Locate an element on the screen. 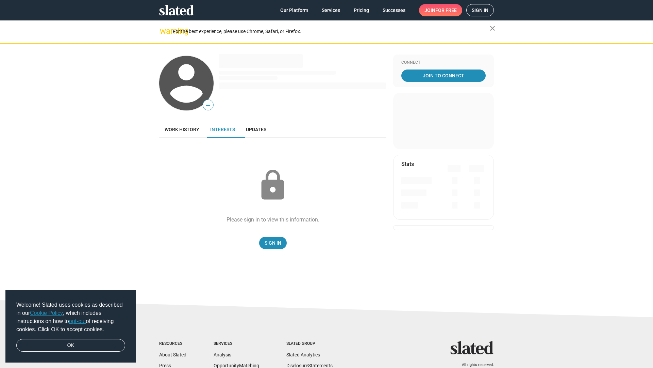 The height and width of the screenshot is (368, 653). a: Join To Connect is located at coordinates (444, 76).